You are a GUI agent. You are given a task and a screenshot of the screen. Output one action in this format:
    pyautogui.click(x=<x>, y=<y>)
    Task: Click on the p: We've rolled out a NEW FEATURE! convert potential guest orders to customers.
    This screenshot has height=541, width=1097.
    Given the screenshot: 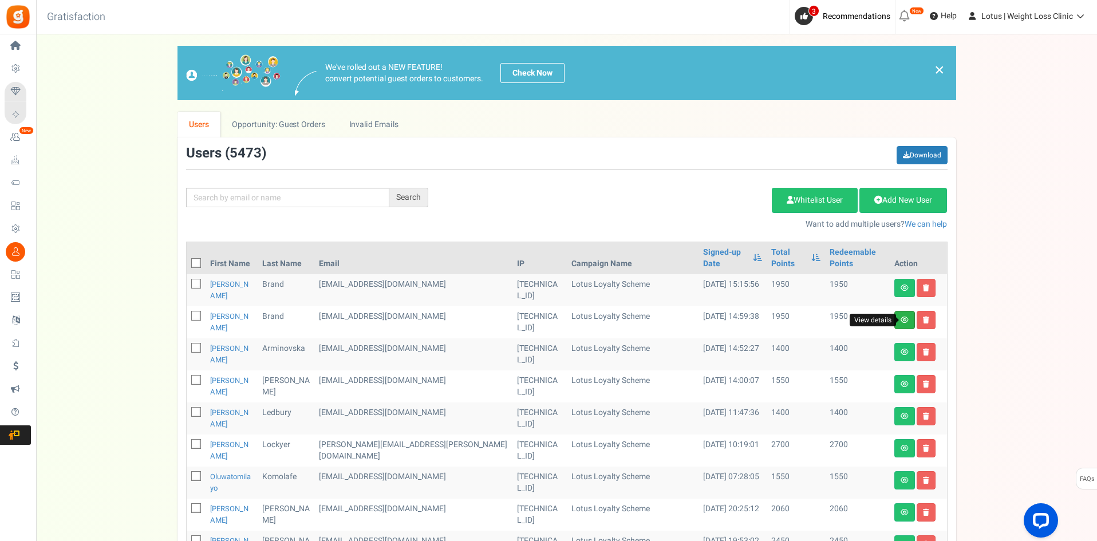 What is the action you would take?
    pyautogui.click(x=404, y=73)
    